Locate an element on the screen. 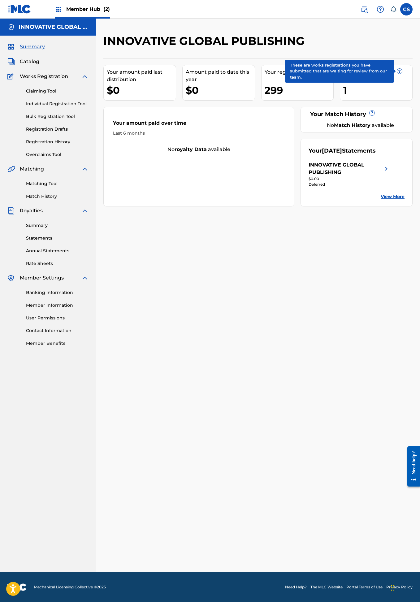  a: Individual Registration Tool is located at coordinates (57, 104).